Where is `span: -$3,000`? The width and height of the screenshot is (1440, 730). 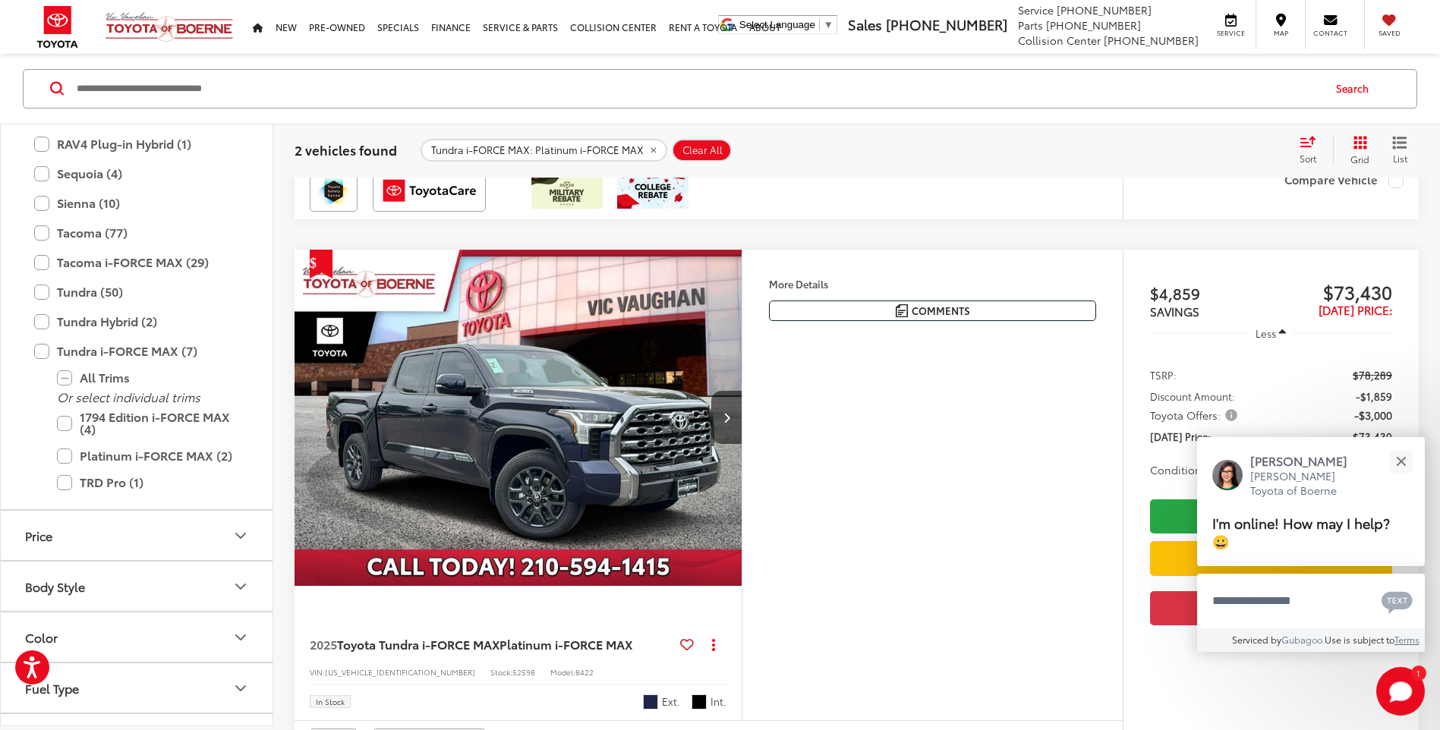 span: -$3,000 is located at coordinates (1373, 415).